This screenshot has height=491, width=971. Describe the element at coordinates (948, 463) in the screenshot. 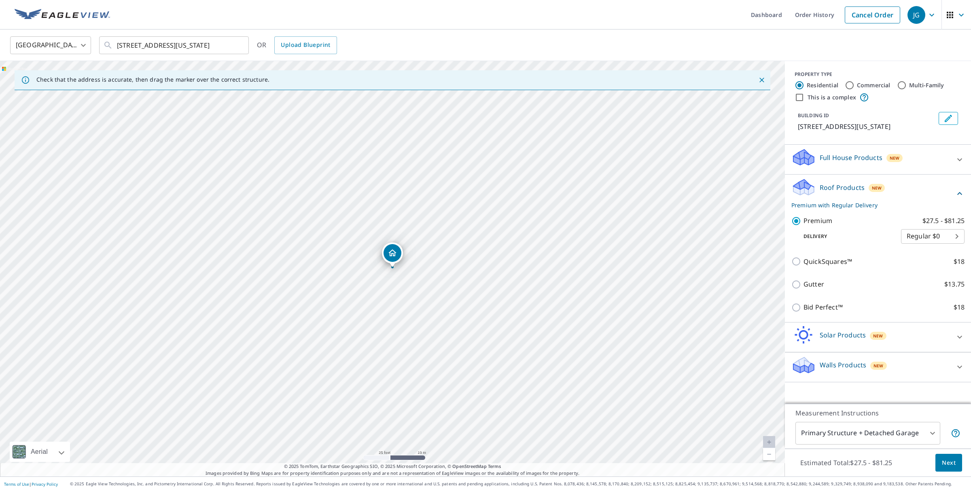

I see `span: Next` at that location.